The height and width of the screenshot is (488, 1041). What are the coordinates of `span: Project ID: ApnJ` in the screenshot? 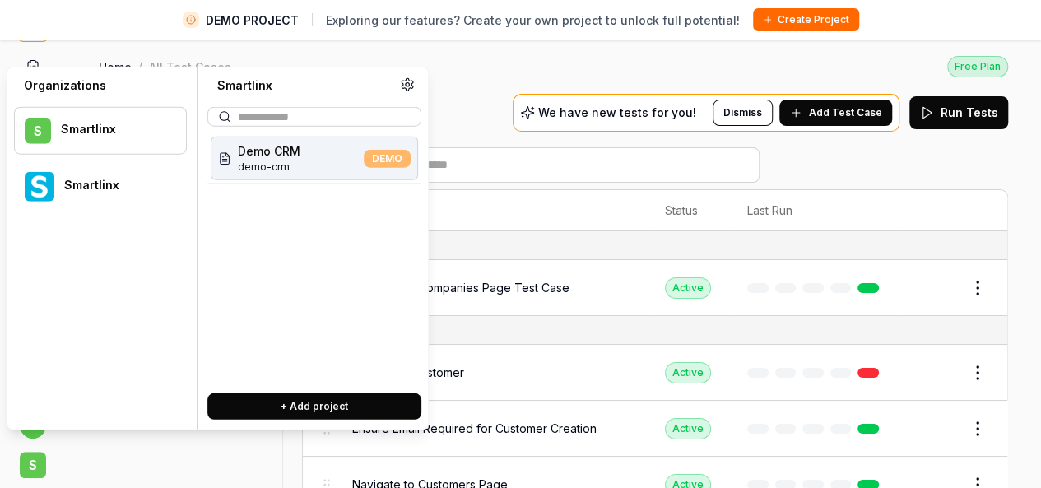 It's located at (269, 167).